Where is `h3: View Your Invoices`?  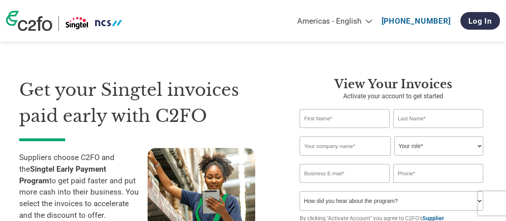
h3: View Your Invoices is located at coordinates (393, 84).